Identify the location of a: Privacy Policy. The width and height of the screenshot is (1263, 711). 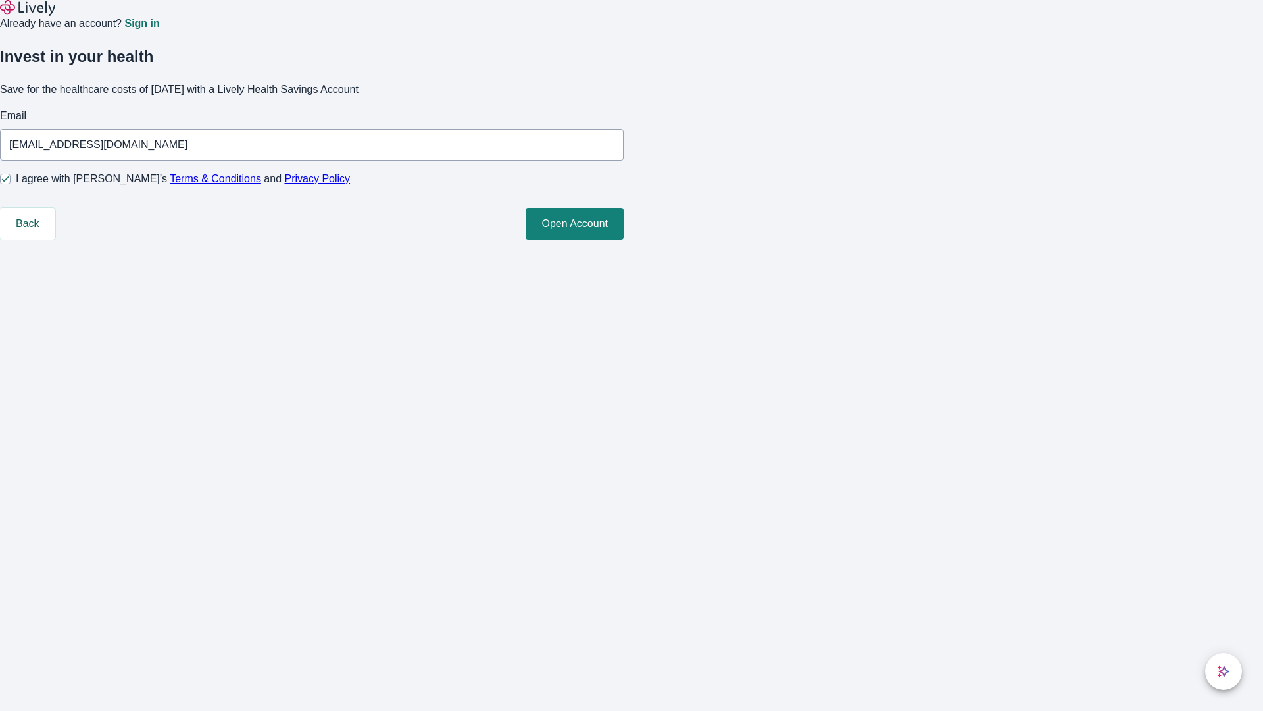
(318, 178).